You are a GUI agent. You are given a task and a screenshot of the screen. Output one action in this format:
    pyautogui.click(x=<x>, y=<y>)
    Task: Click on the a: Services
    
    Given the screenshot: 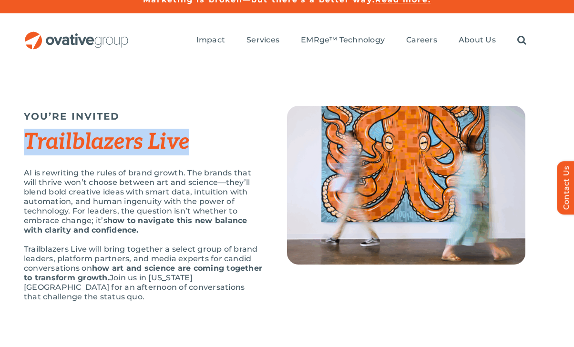 What is the action you would take?
    pyautogui.click(x=263, y=40)
    